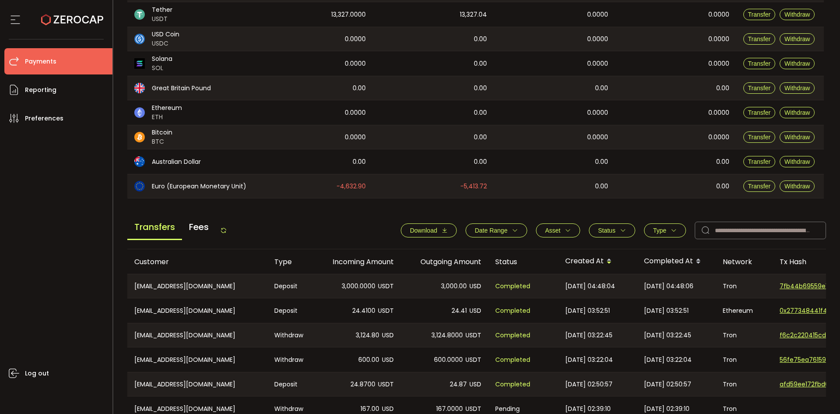 This screenshot has height=414, width=840. I want to click on div: Ethereum, so click(744, 310).